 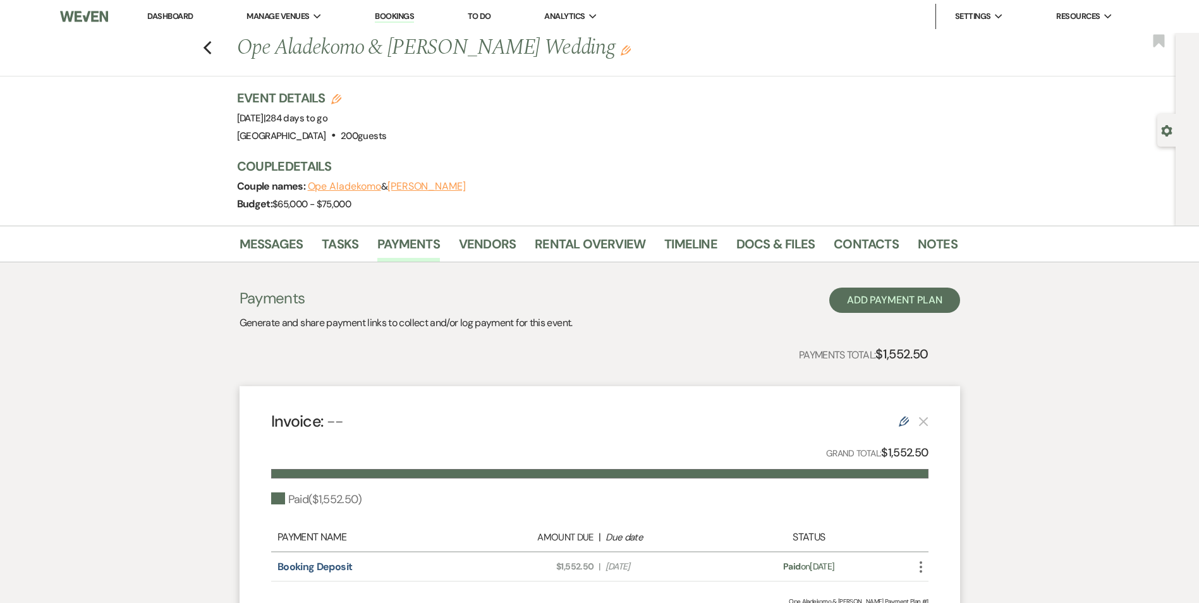 What do you see at coordinates (938, 248) in the screenshot?
I see `a: Notes` at bounding box center [938, 248].